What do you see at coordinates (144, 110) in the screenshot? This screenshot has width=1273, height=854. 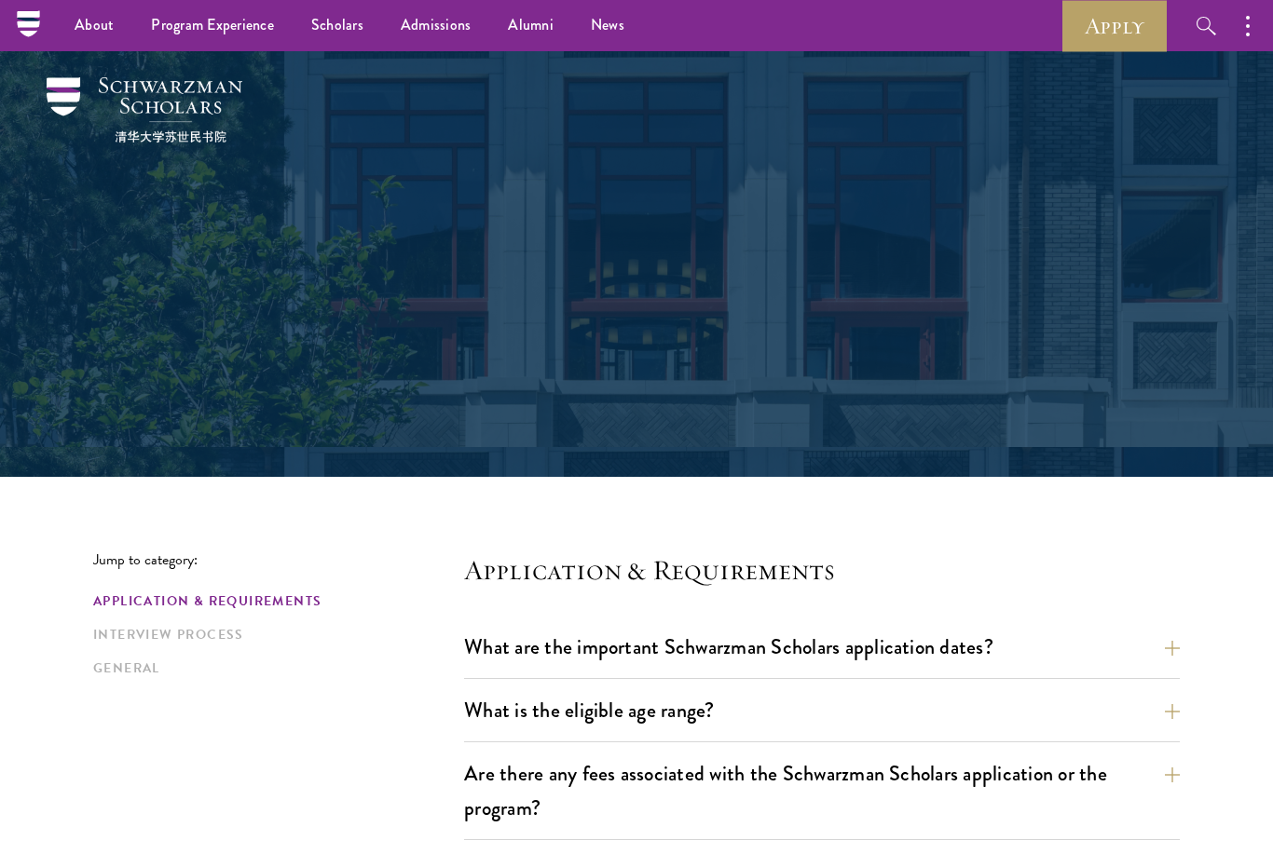 I see `img: Schwarzman Scholars` at bounding box center [144, 110].